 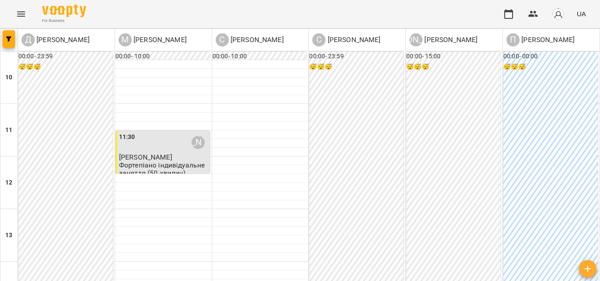 What do you see at coordinates (587, 269) in the screenshot?
I see `button: Створити урок` at bounding box center [587, 269].